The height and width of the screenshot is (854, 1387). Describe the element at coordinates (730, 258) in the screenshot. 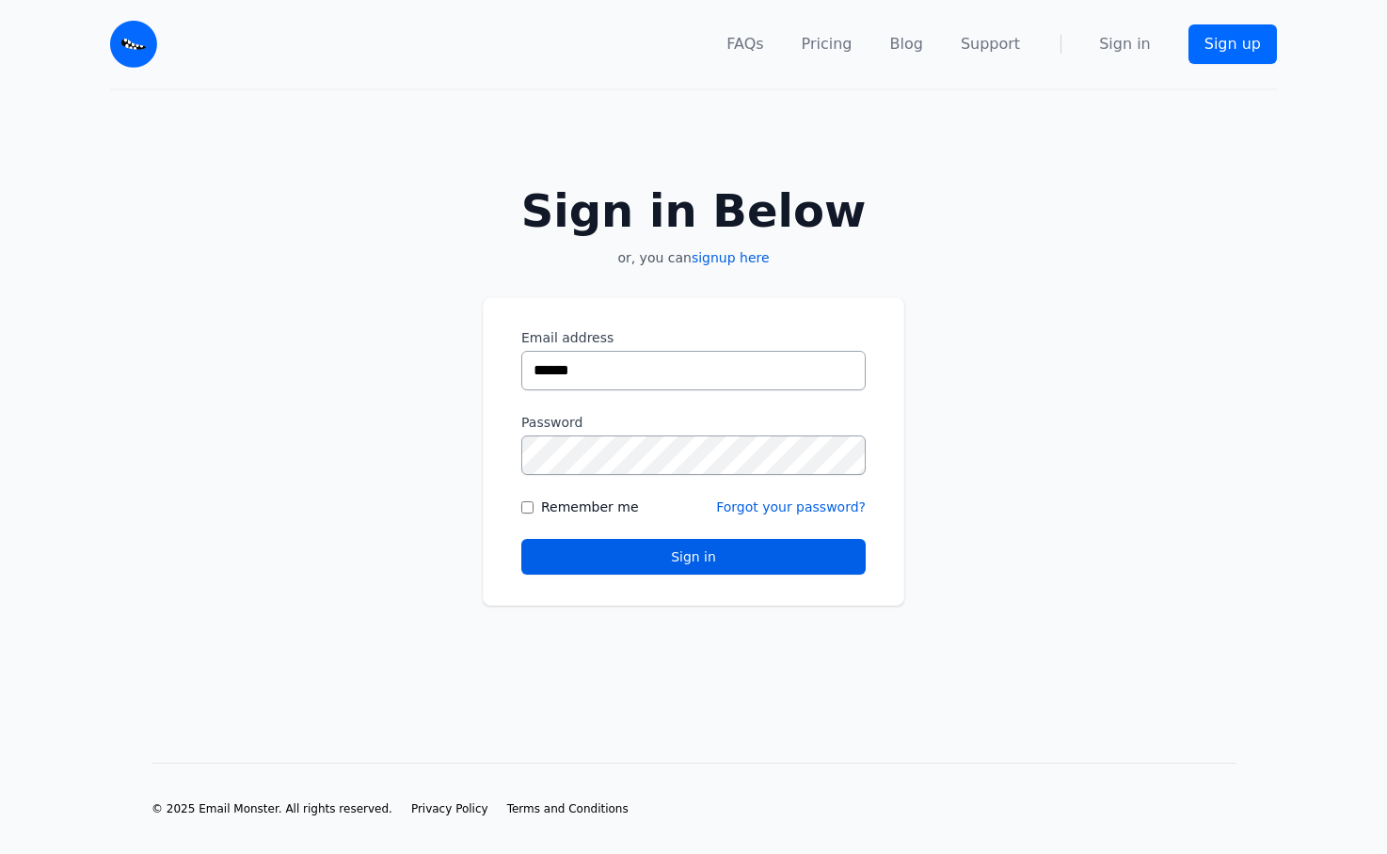

I see `a: signup here` at that location.